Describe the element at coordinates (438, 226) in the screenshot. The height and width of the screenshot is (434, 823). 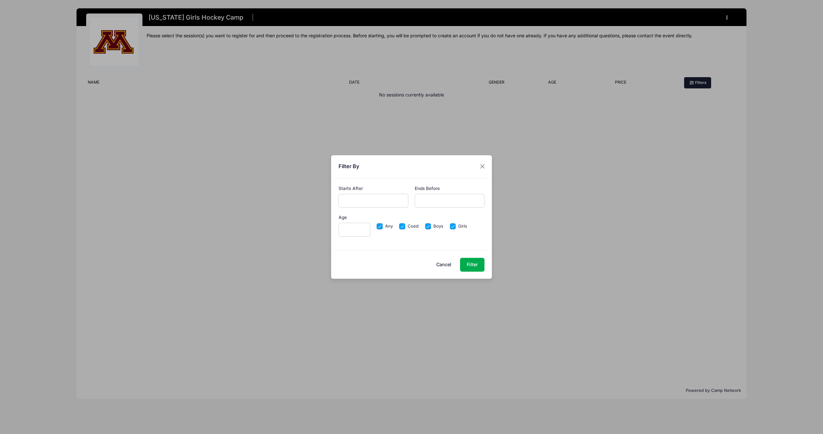
I see `label: Boys` at that location.